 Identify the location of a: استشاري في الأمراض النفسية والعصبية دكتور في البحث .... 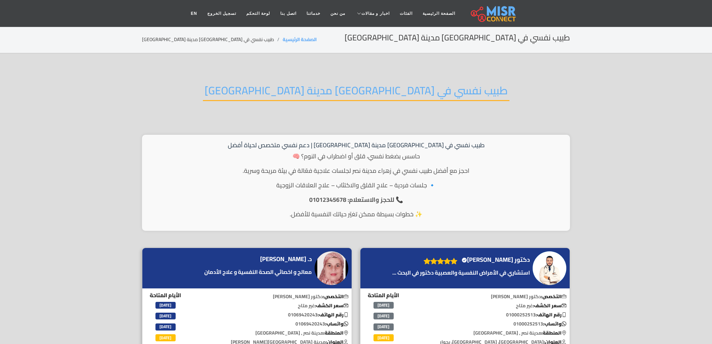
(461, 272).